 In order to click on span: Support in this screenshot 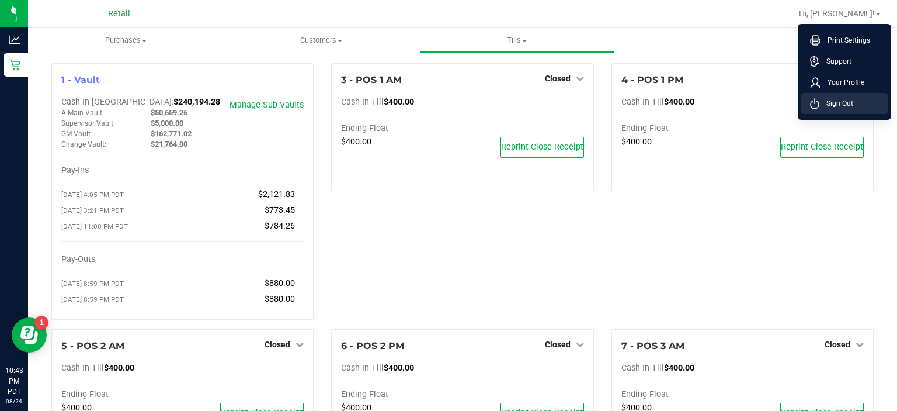, I will do `click(836, 61)`.